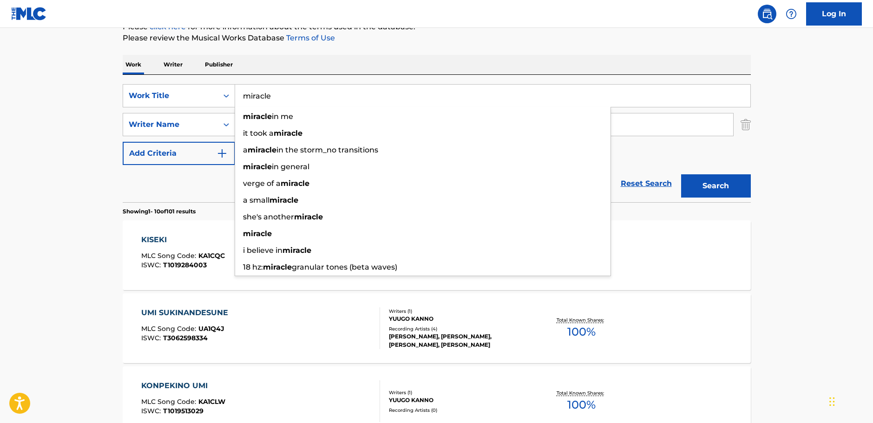 The height and width of the screenshot is (423, 873). Describe the element at coordinates (834, 14) in the screenshot. I see `a: Log In` at that location.